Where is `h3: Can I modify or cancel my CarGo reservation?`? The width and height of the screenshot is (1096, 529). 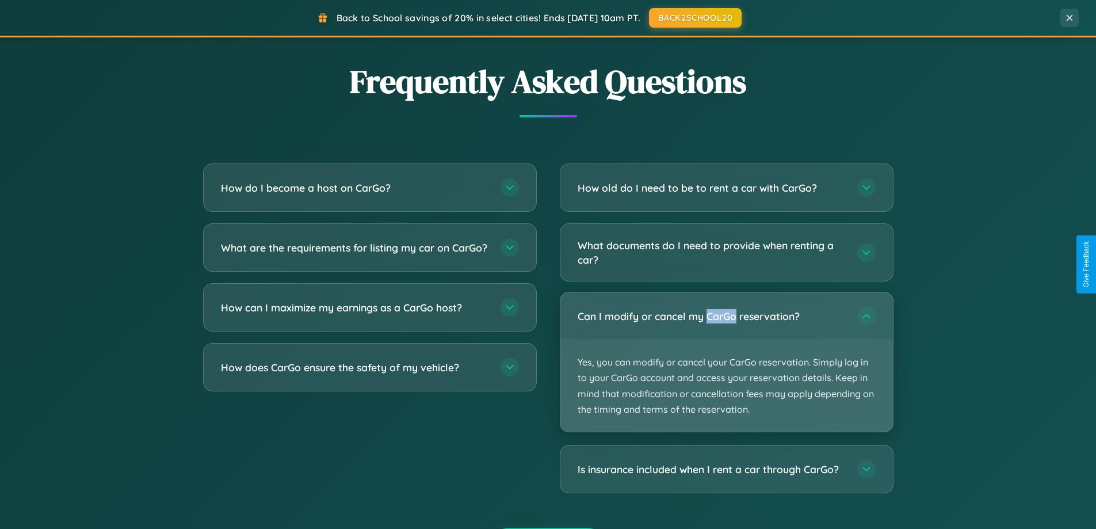 h3: Can I modify or cancel my CarGo reservation? is located at coordinates (711, 316).